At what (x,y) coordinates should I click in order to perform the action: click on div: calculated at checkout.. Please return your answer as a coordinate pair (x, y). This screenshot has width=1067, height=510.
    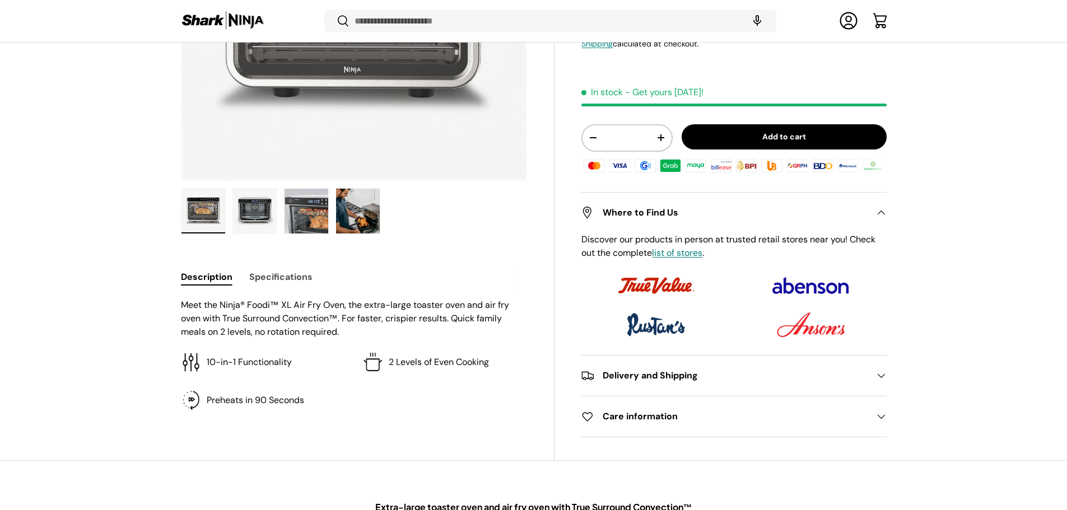
    Looking at the image, I should click on (734, 44).